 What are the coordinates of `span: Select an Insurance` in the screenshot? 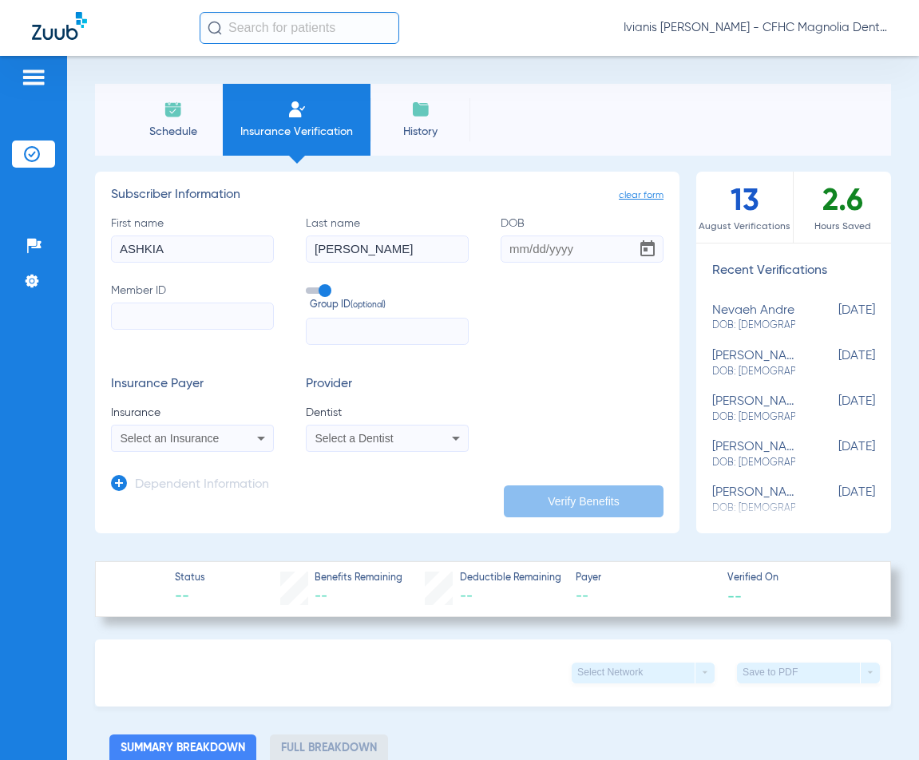 It's located at (170, 438).